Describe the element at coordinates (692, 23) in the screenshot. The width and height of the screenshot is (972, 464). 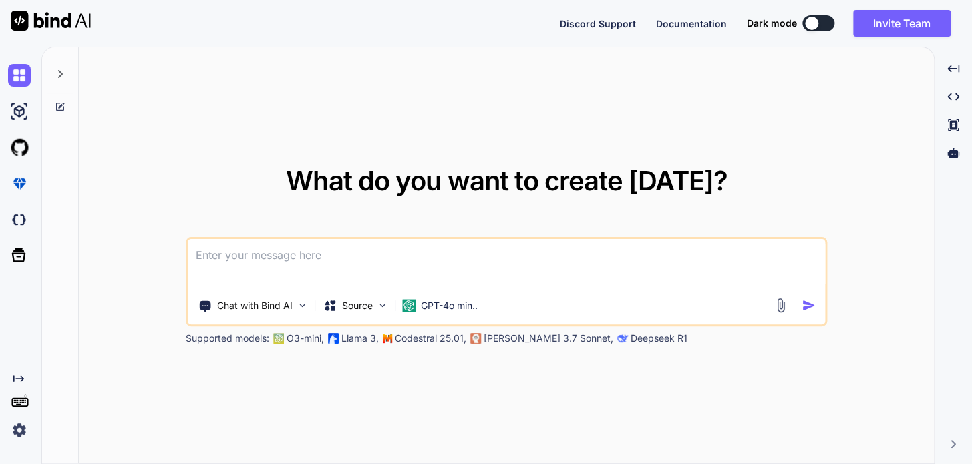
I see `span: Documentation` at that location.